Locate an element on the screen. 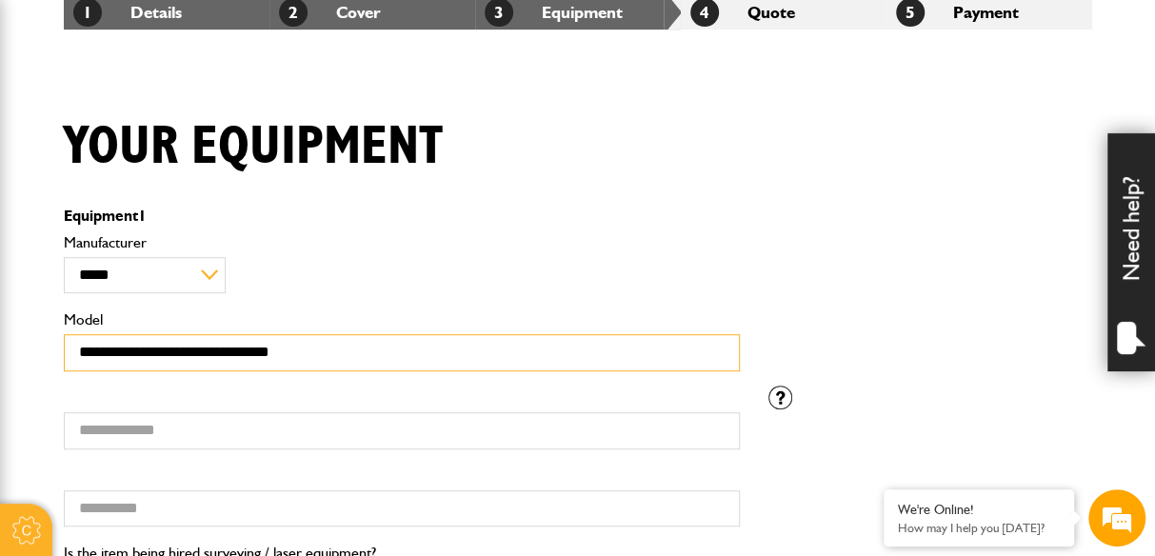  h1: Your equipment is located at coordinates (253, 147).